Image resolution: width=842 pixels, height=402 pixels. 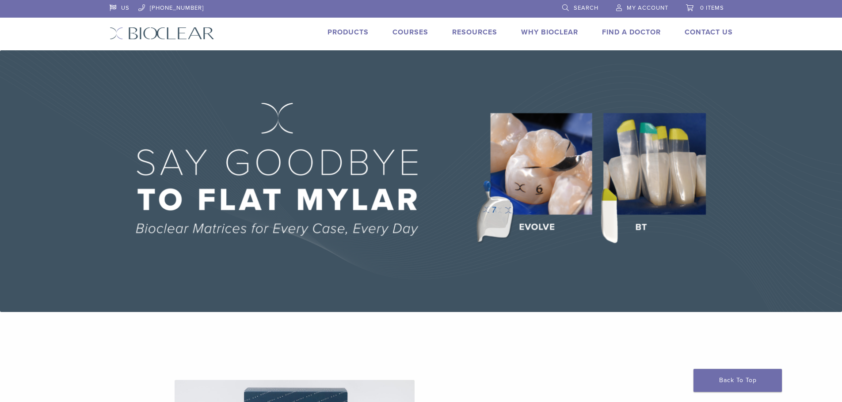 I want to click on span: Search, so click(x=586, y=8).